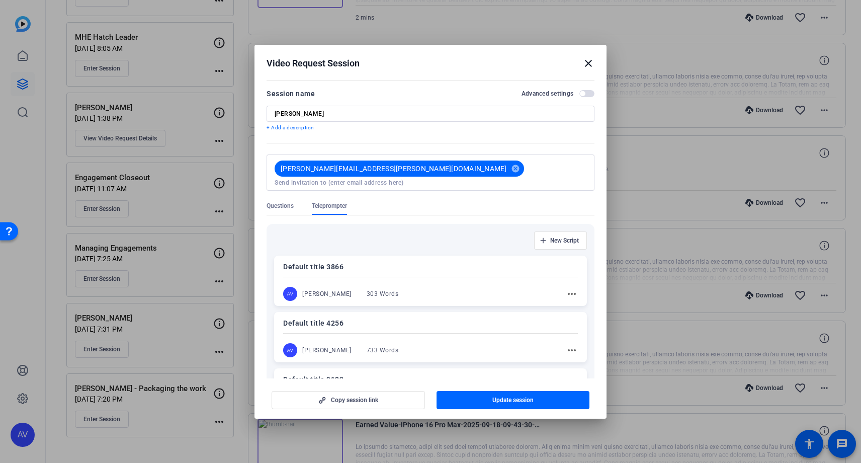  What do you see at coordinates (383, 294) in the screenshot?
I see `div: 303 Words` at bounding box center [383, 294].